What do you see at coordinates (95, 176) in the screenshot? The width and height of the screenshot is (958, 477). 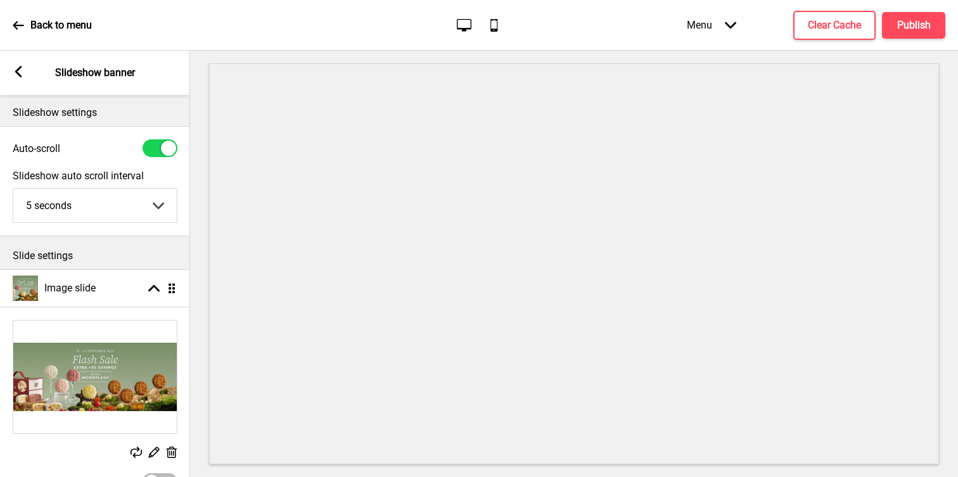 I see `label: Slideshow auto scroll interval` at bounding box center [95, 176].